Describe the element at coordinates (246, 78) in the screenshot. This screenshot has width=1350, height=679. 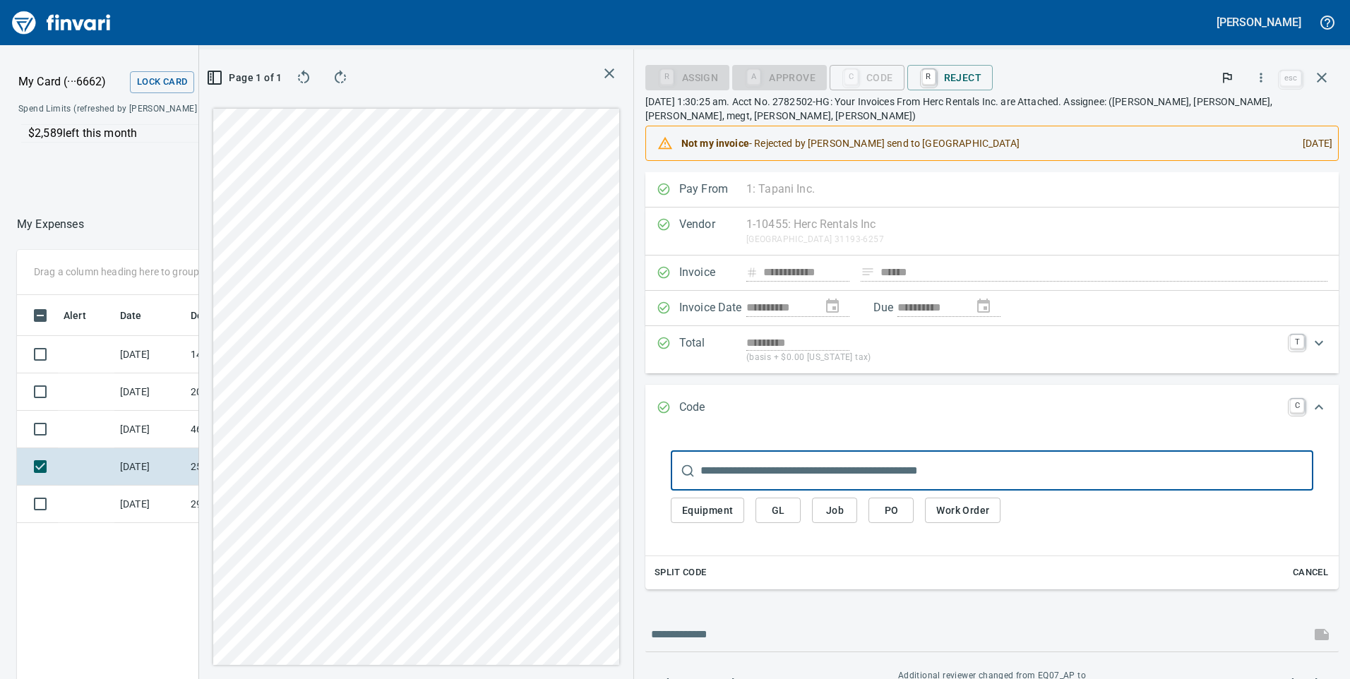
I see `span: Page 1 of 1` at that location.